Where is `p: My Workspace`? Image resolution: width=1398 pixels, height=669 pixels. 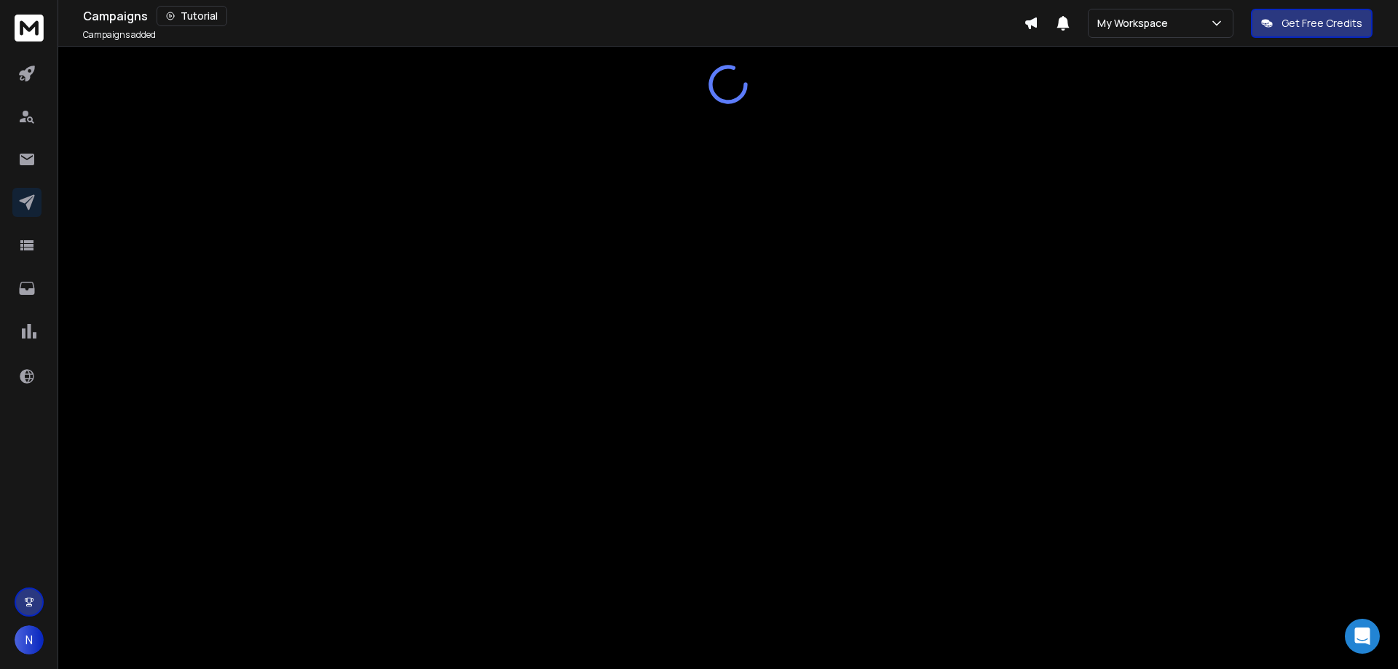
p: My Workspace is located at coordinates (1135, 23).